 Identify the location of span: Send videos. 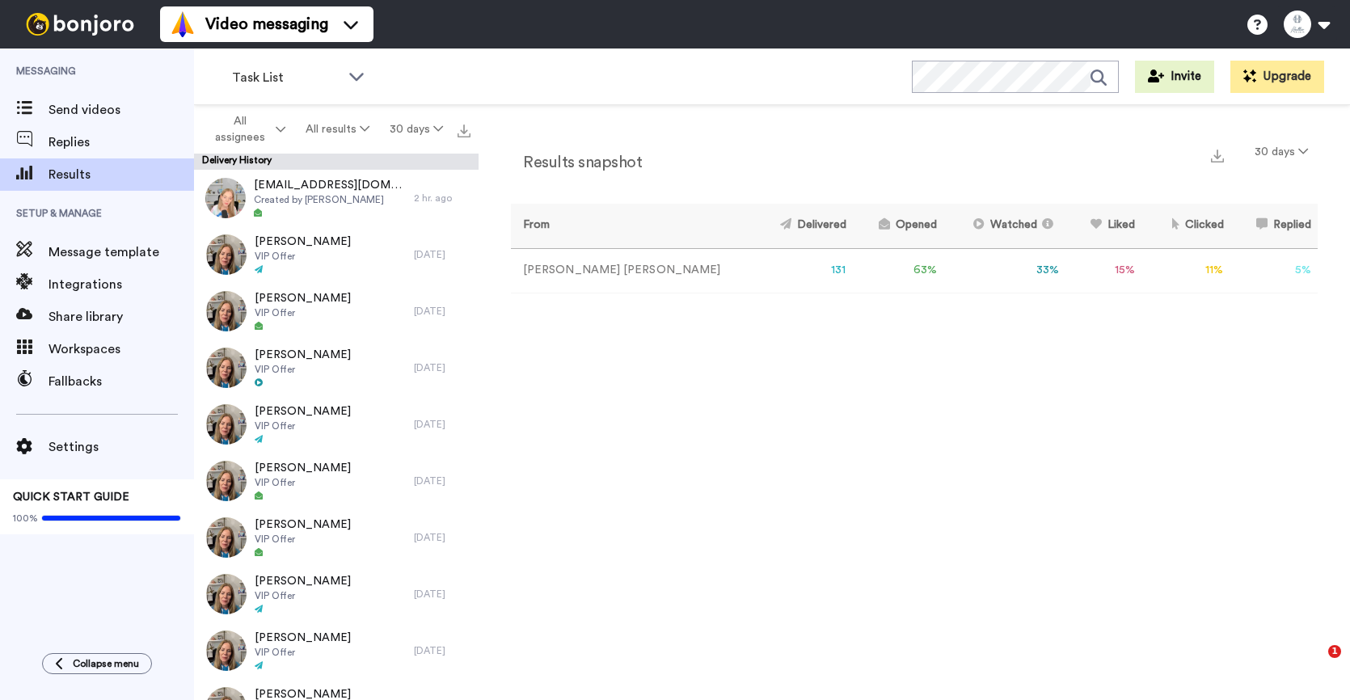
(121, 110).